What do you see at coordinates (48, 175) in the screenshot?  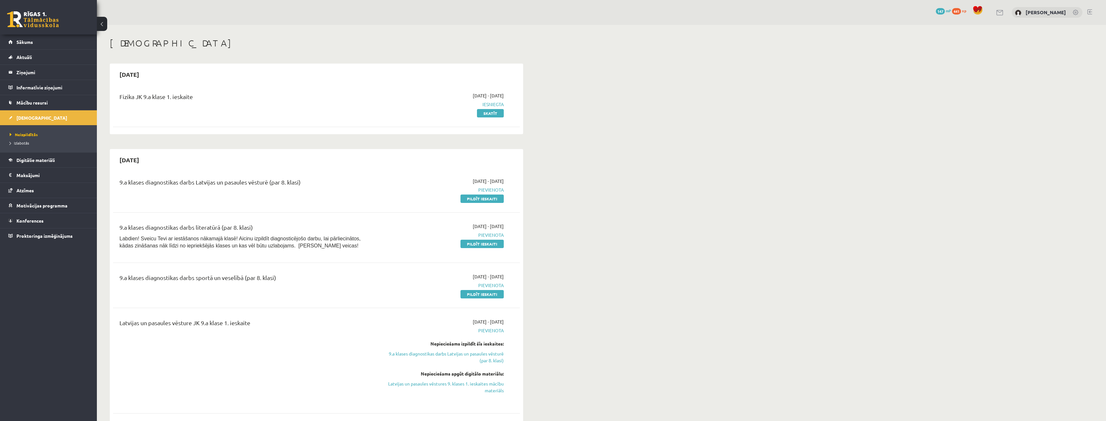 I see `a: Maksājumi` at bounding box center [48, 175].